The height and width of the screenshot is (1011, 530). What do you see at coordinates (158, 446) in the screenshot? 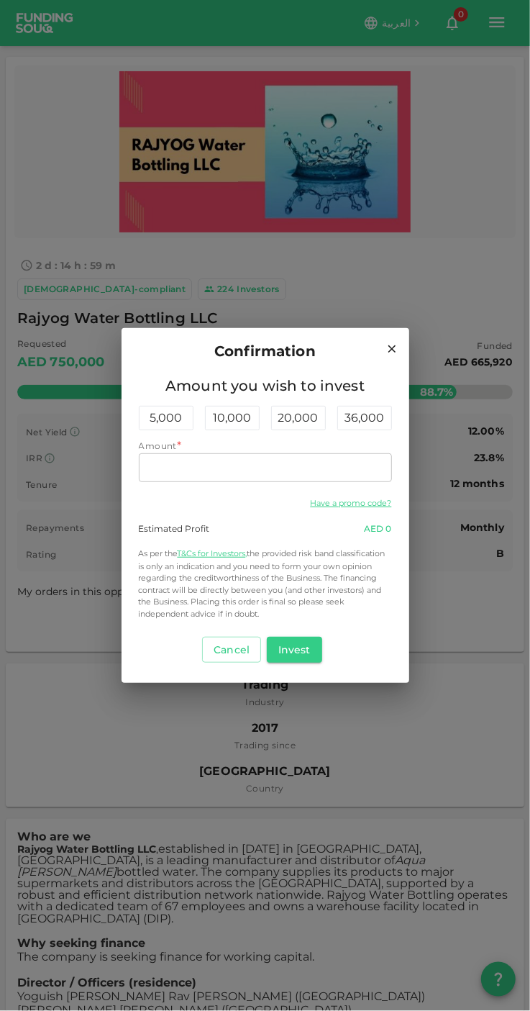
I see `span: Amount` at bounding box center [158, 446].